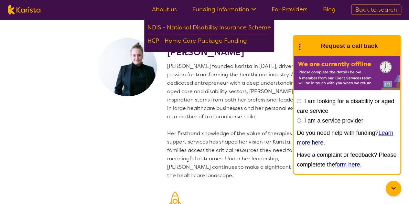  What do you see at coordinates (329, 9) in the screenshot?
I see `a: Blog` at bounding box center [329, 9].